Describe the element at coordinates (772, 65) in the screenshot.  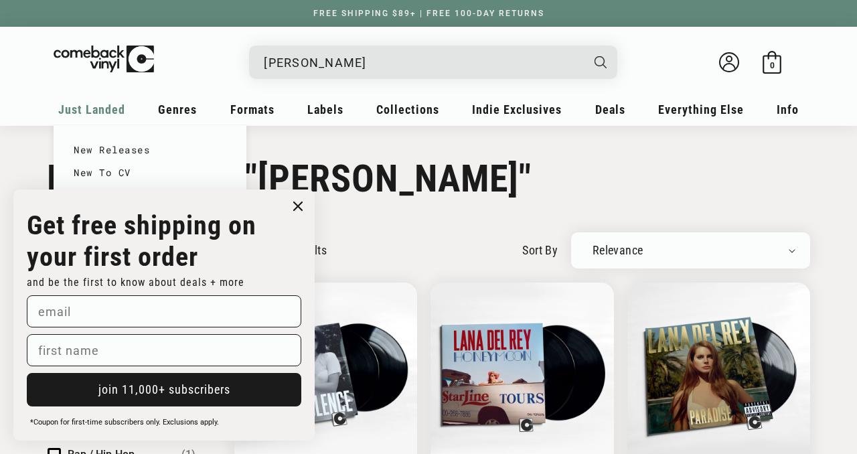
I see `span: 0` at that location.